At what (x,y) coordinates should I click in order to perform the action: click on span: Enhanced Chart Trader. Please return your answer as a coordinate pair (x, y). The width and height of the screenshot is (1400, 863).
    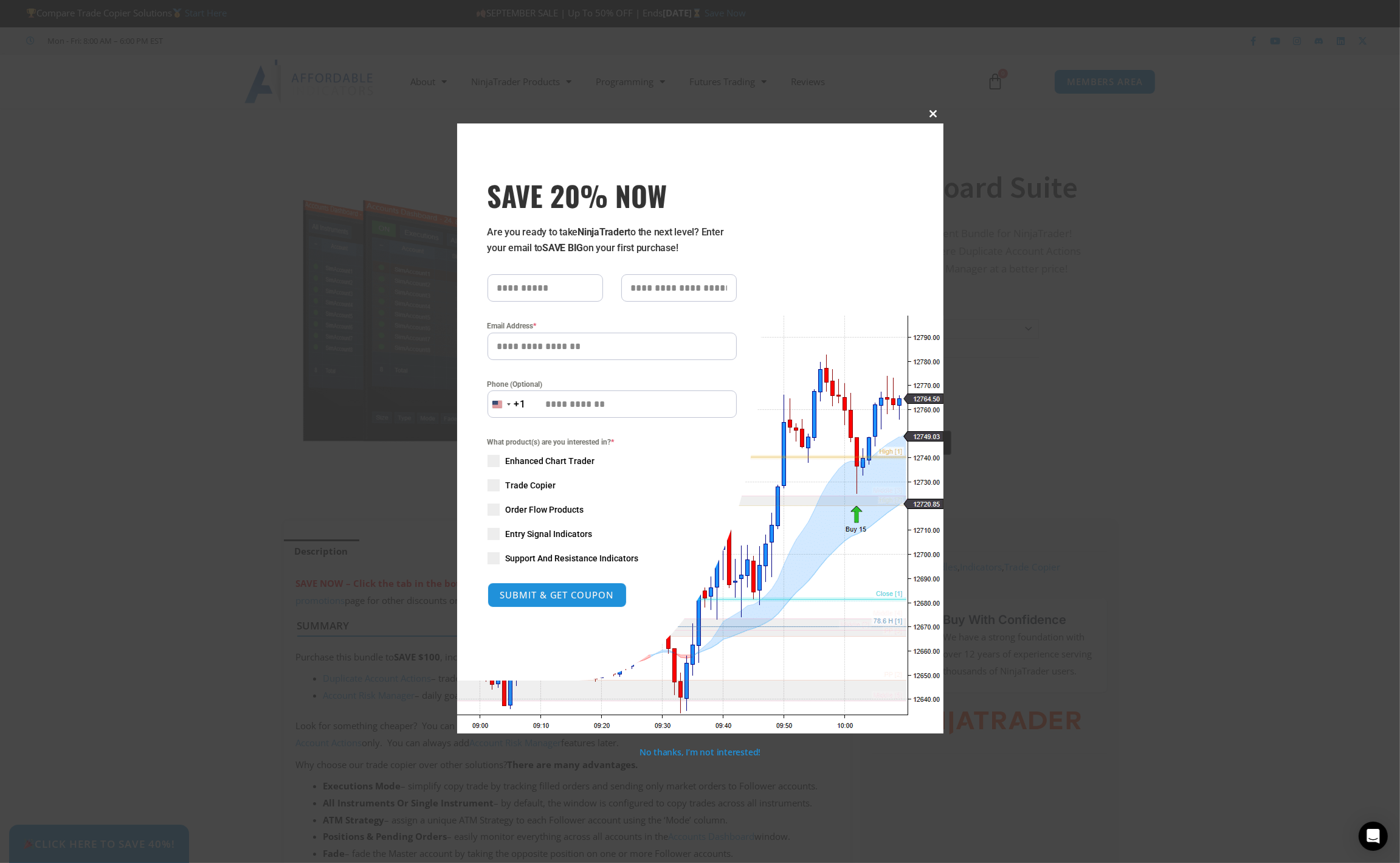
    Looking at the image, I should click on (550, 461).